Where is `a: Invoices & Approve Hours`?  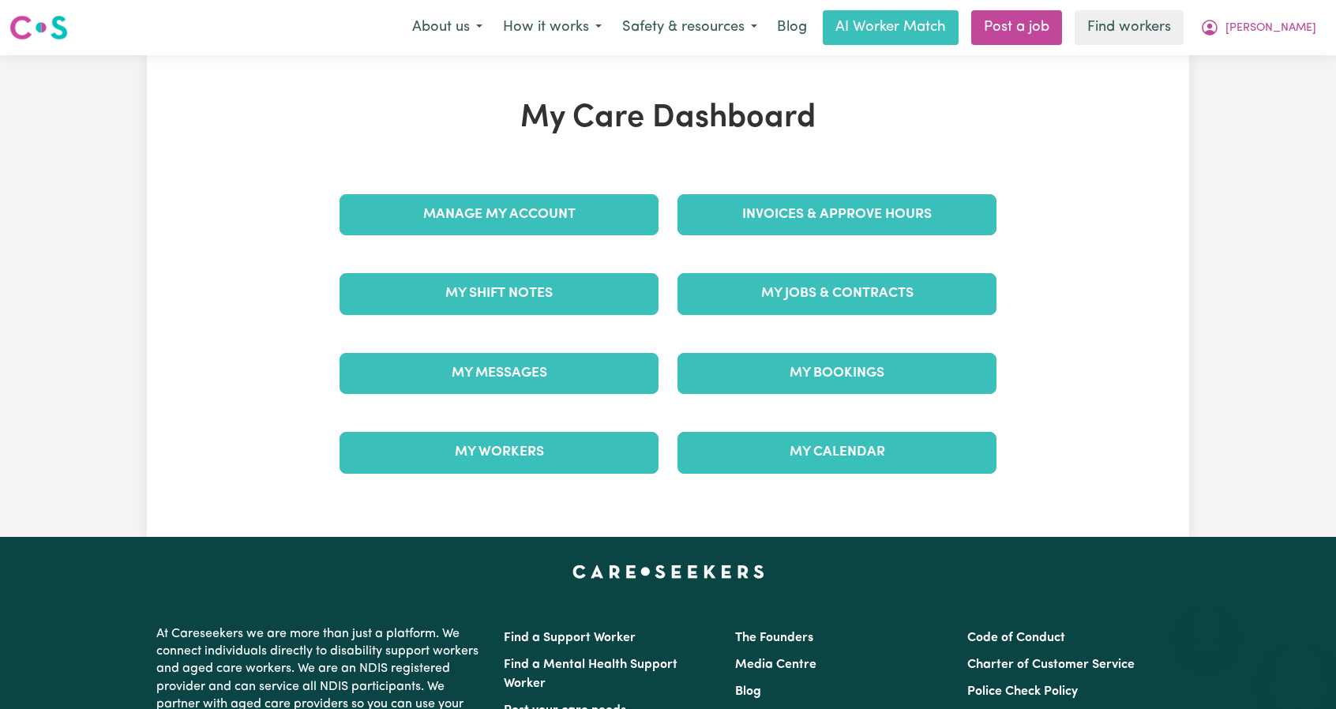
a: Invoices & Approve Hours is located at coordinates (837, 215).